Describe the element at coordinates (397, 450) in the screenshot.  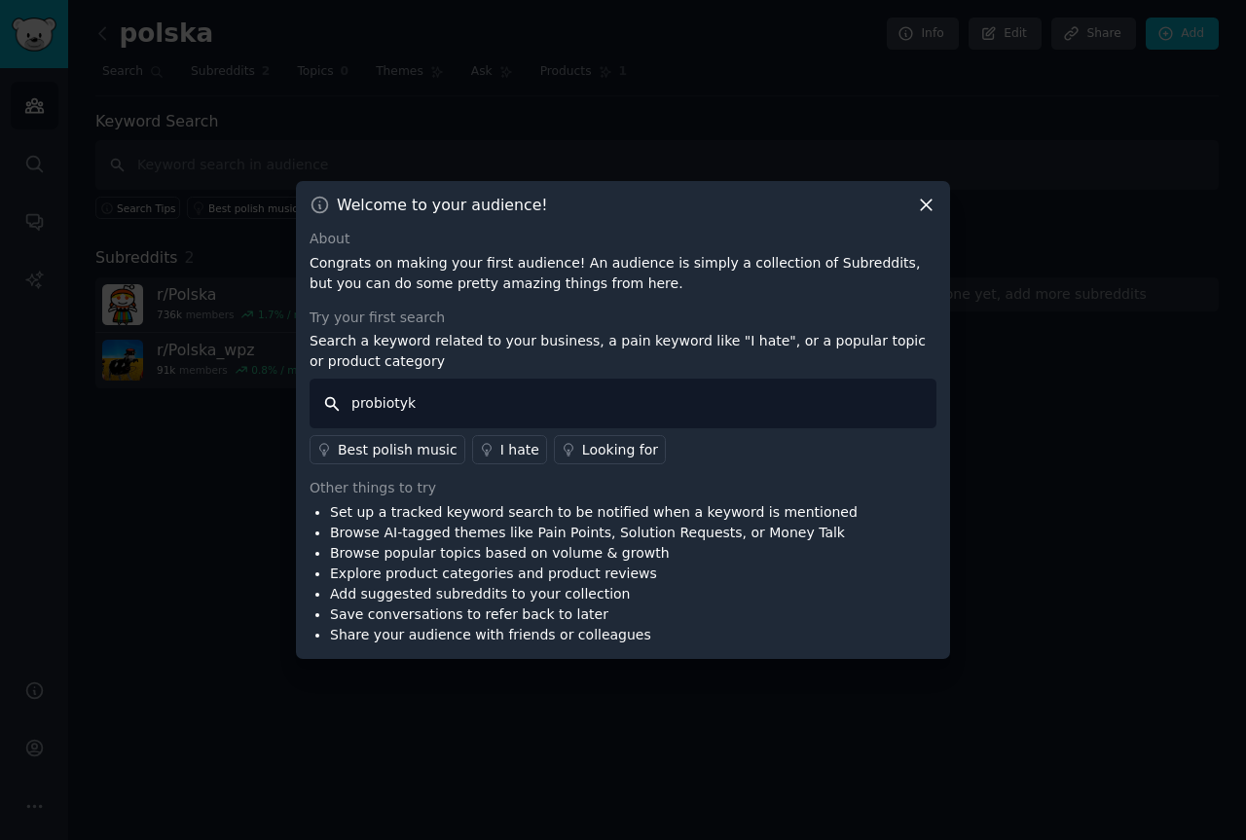
I see `div: Best polish music` at that location.